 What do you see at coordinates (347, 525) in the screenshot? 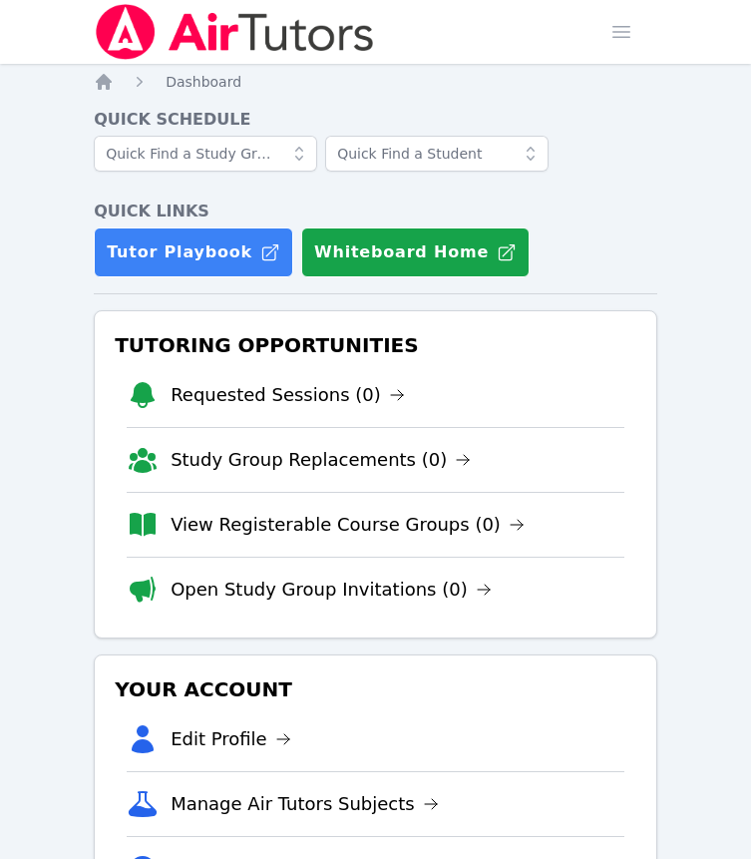
I see `a: View Registerable Course Groups (0)` at bounding box center [347, 525].